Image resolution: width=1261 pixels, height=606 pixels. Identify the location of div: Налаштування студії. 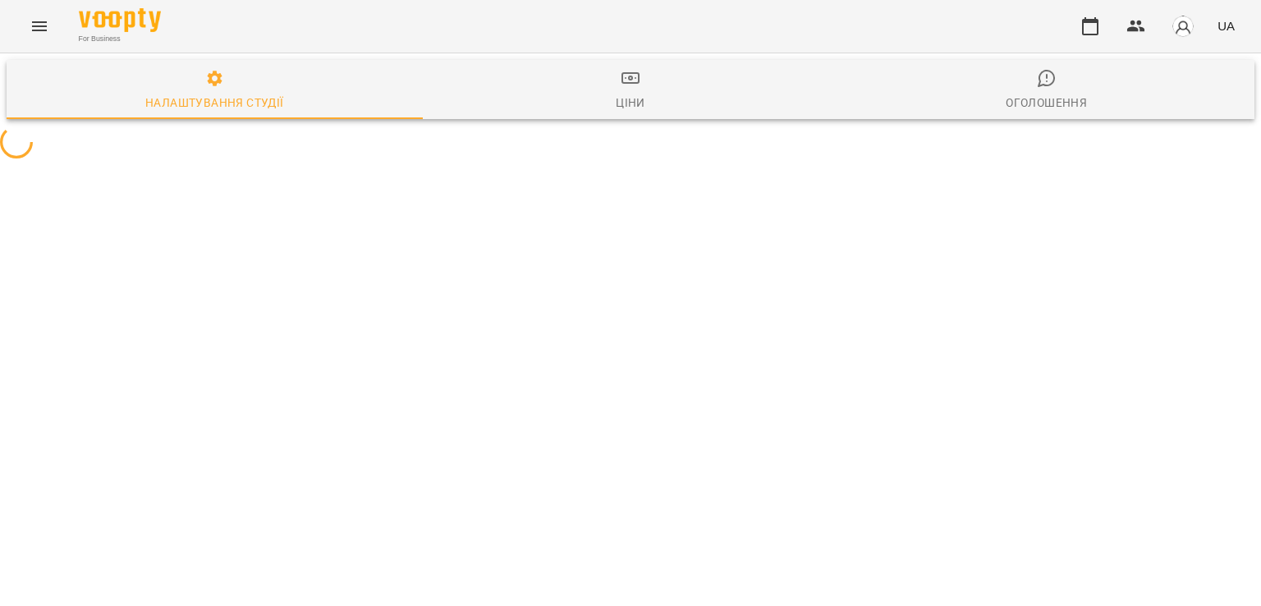
(214, 103).